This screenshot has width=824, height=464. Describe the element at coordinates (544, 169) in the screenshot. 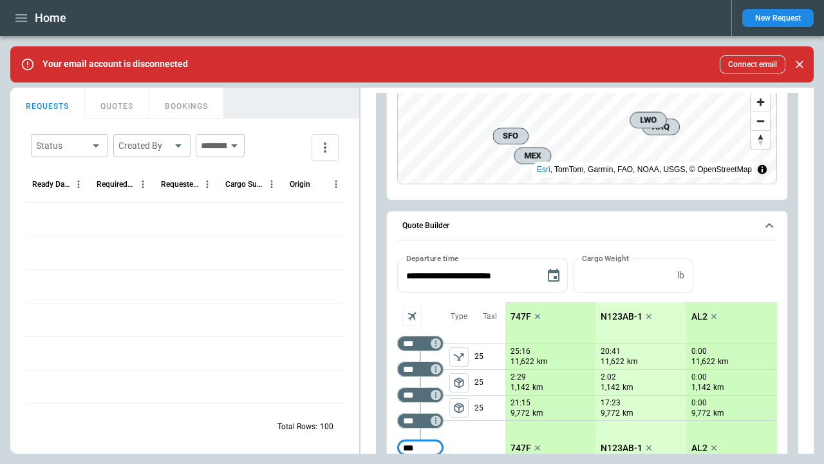

I see `a: Esri` at that location.